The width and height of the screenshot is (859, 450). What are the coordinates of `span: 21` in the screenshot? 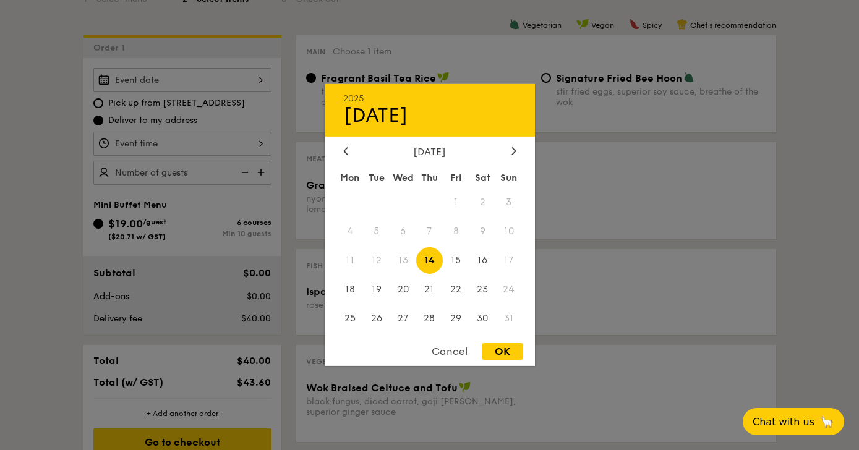 It's located at (429, 289).